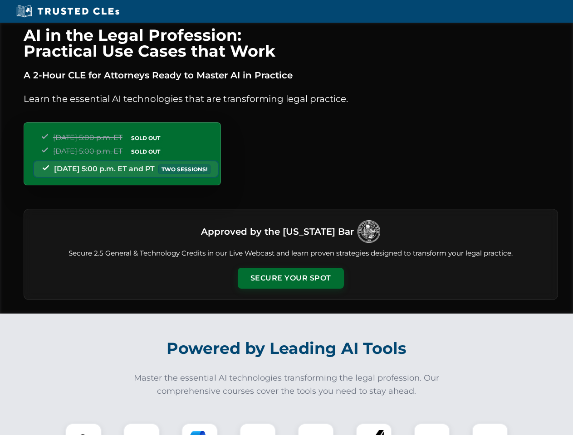 Image resolution: width=573 pixels, height=435 pixels. I want to click on h1: AI in the Legal Profession: Practical Use Cases that Work, so click(291, 43).